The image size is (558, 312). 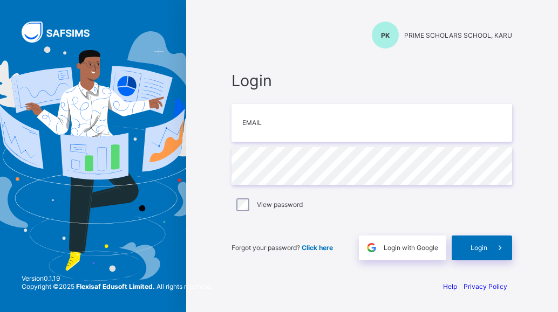 What do you see at coordinates (279, 204) in the screenshot?
I see `label: View password` at bounding box center [279, 204].